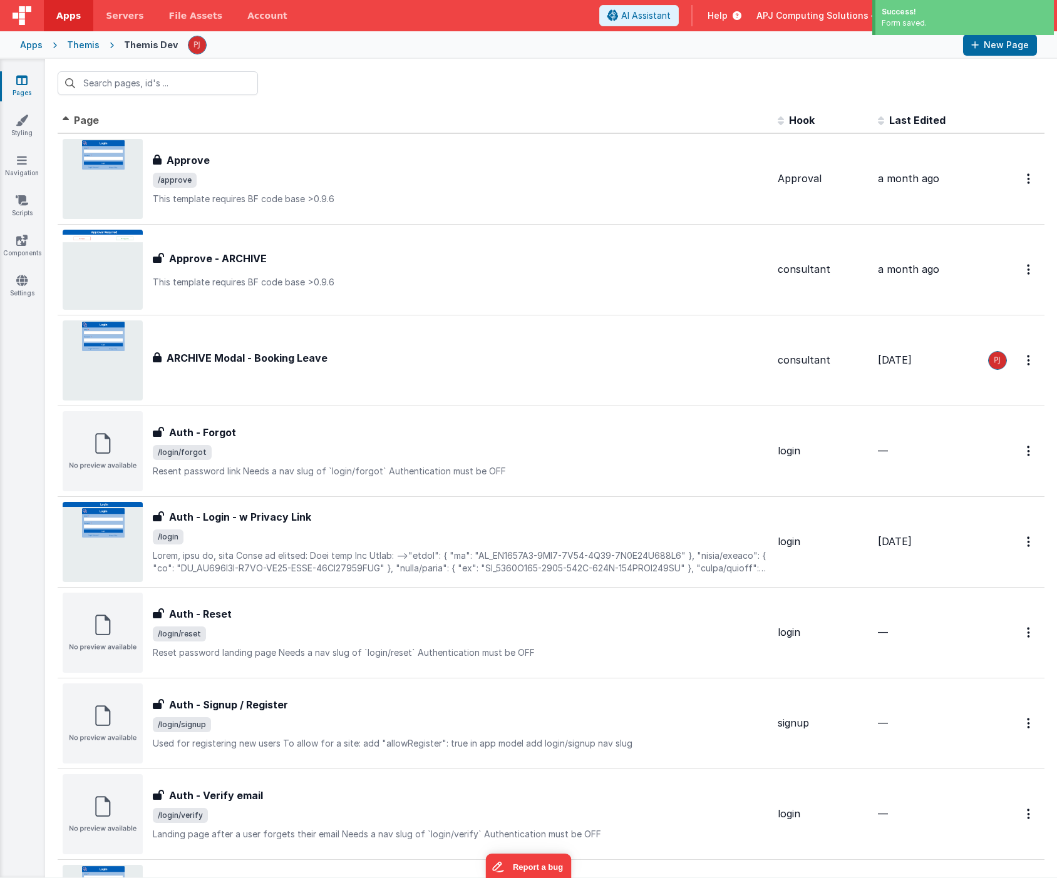 The height and width of the screenshot is (878, 1057). I want to click on p: Lorem, ipsu do, sita Conse ad elitsed: Doei temp Inc Utlab: -->"etdol": { "ma": "AL_EN1657A3-9MI7..., so click(460, 562).